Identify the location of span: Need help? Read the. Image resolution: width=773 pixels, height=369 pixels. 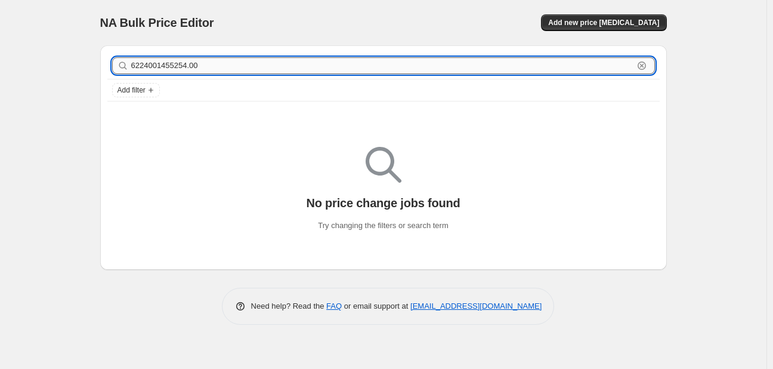
(289, 305).